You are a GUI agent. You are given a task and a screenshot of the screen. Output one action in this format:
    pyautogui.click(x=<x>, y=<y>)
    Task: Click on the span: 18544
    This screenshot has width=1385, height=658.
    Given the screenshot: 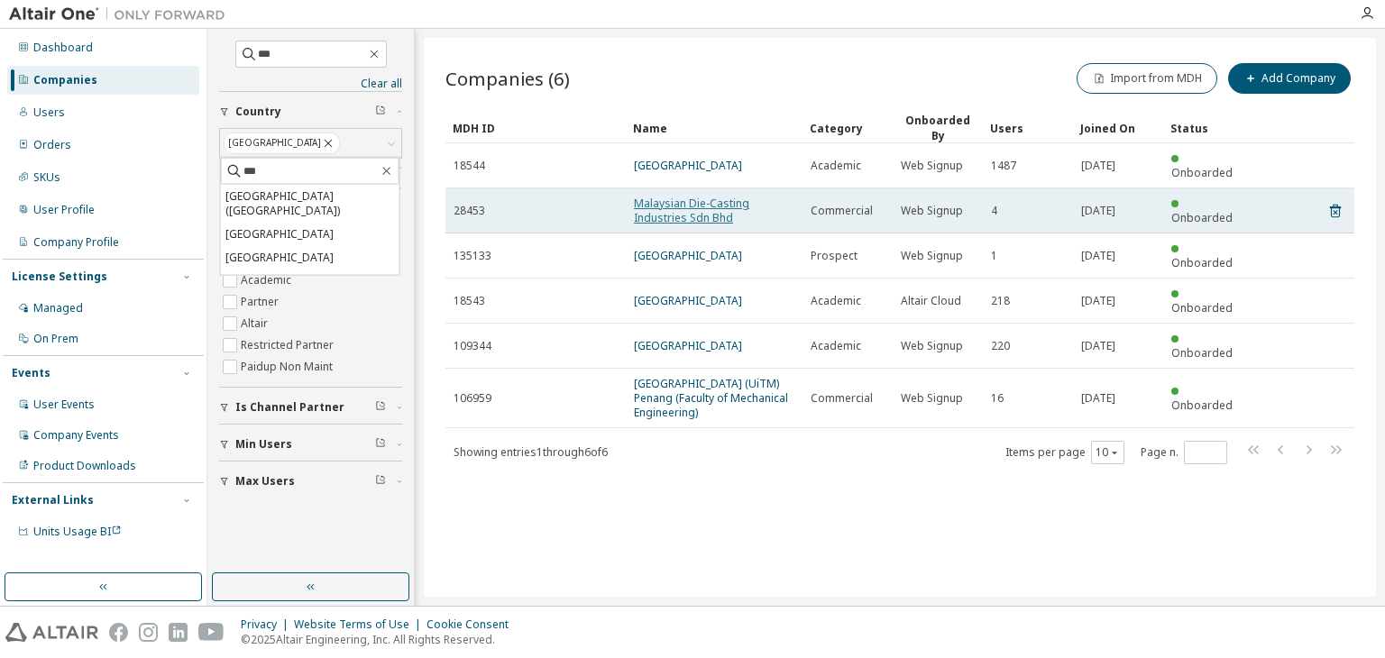 What is the action you would take?
    pyautogui.click(x=469, y=166)
    